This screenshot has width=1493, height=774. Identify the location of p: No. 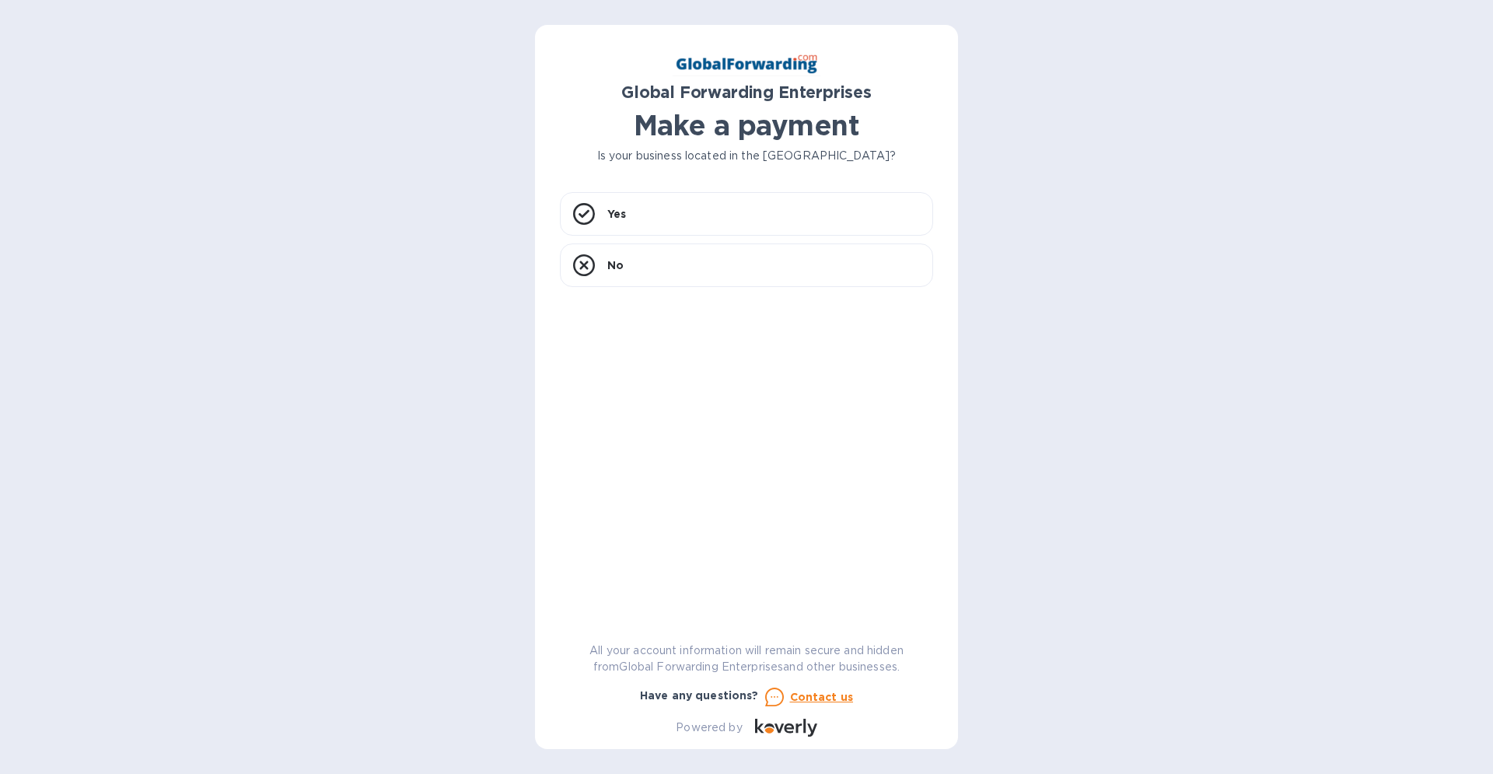
(615, 265).